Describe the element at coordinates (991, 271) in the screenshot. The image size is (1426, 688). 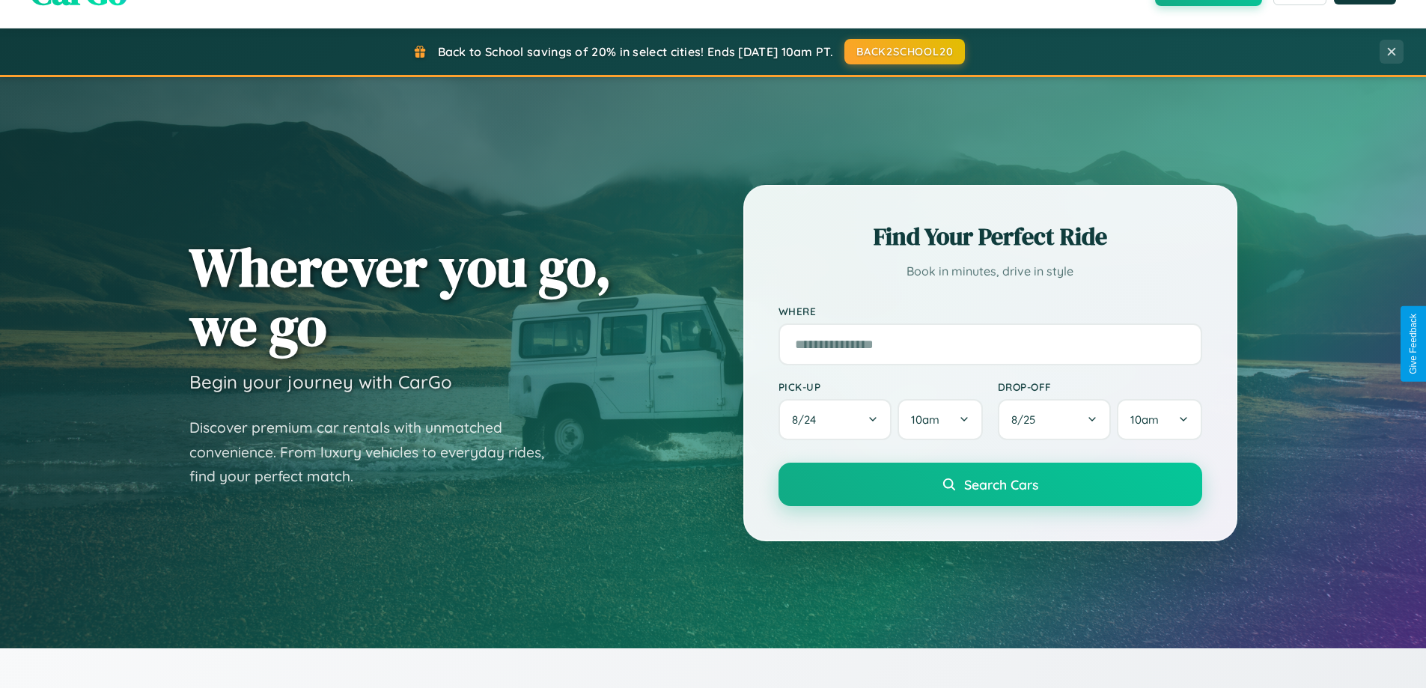
I see `p: Book in minutes, drive in style` at that location.